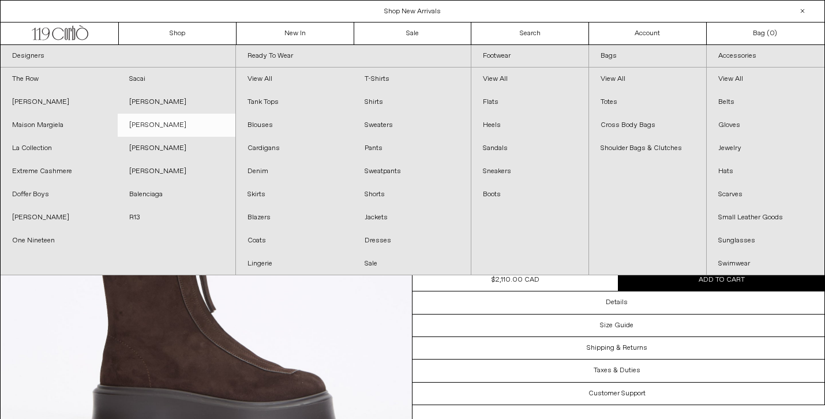 The height and width of the screenshot is (419, 825). I want to click on h3: Shipping & Returns, so click(617, 348).